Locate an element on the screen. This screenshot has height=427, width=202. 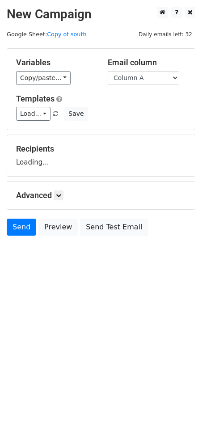
a: Templates is located at coordinates (35, 98).